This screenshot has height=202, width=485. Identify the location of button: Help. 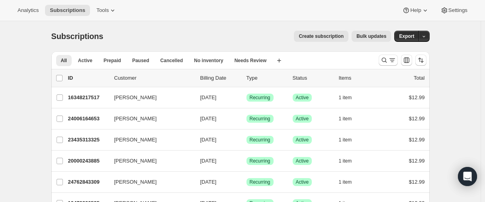
(416, 10).